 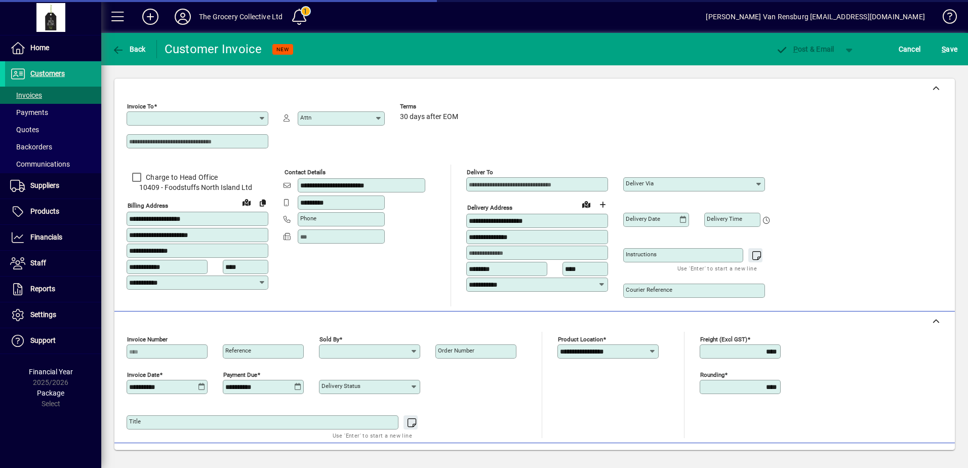 What do you see at coordinates (45, 211) in the screenshot?
I see `span: Products` at bounding box center [45, 211].